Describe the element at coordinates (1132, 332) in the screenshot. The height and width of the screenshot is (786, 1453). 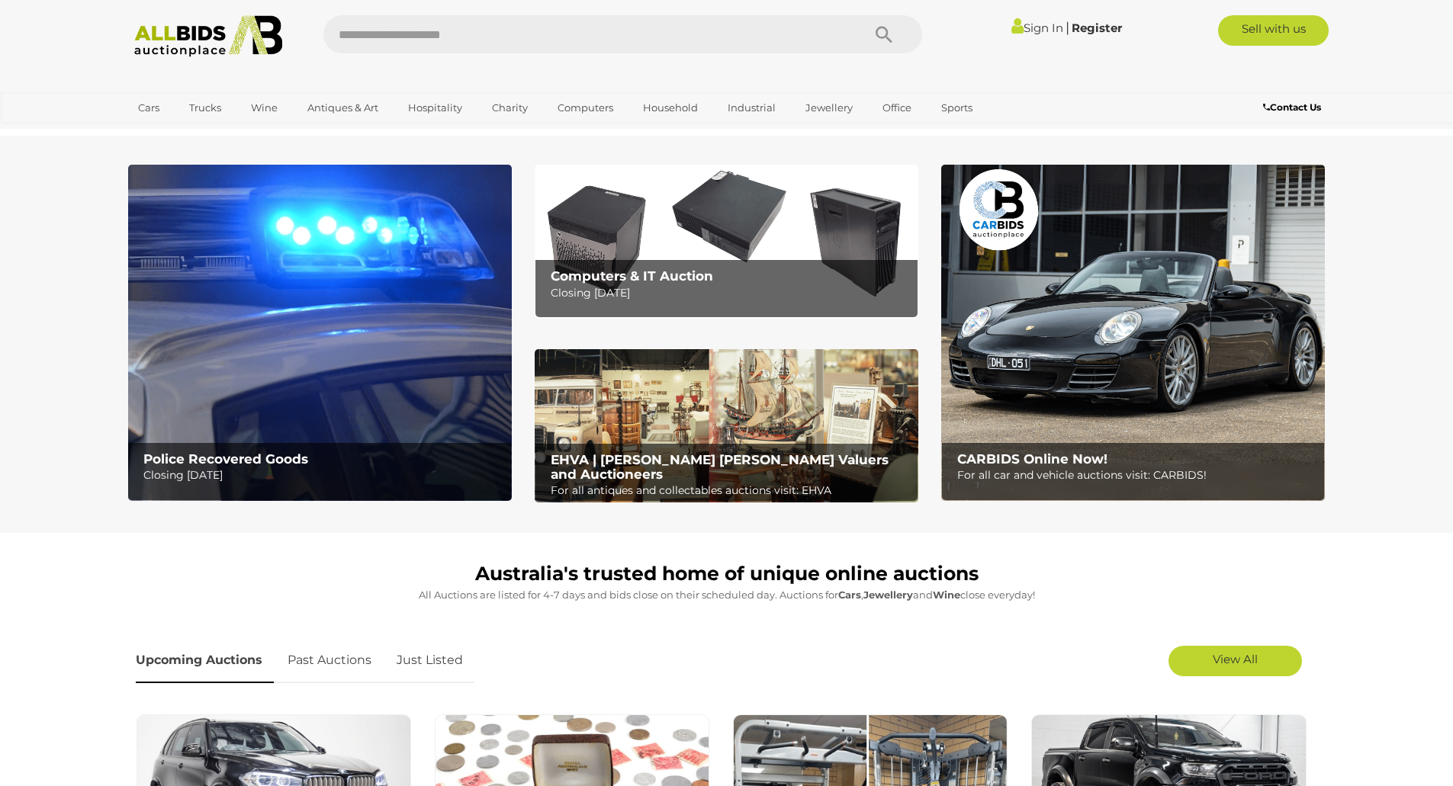
I see `img: CARBIDS Online Now!` at that location.